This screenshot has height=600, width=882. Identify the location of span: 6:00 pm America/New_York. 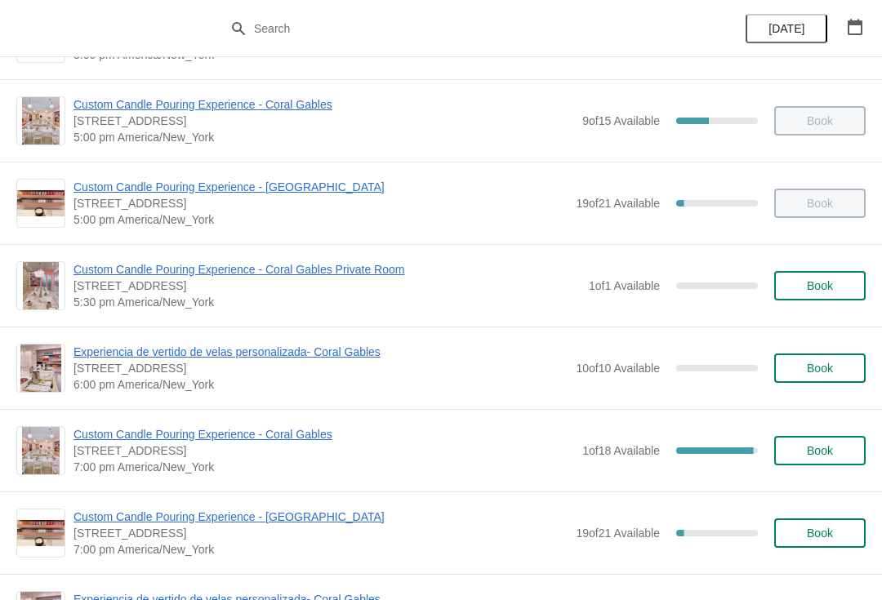
(320, 385).